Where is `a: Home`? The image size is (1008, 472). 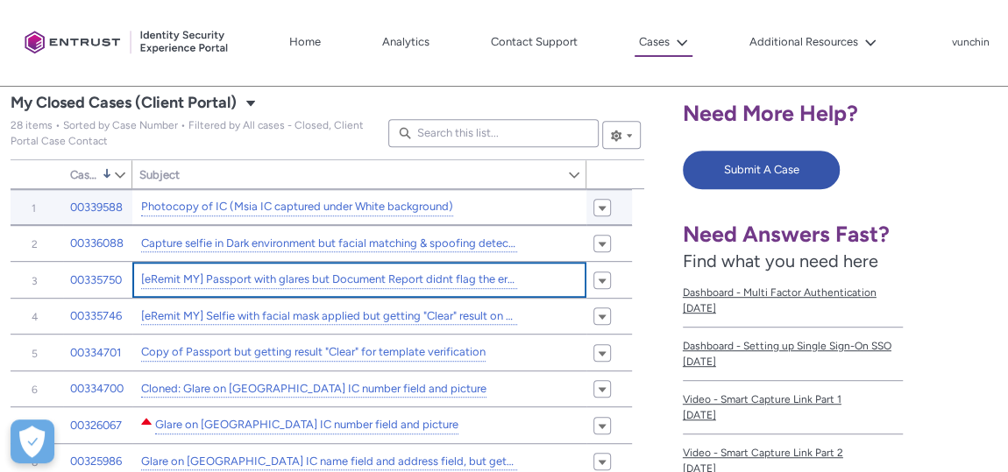
a: Home is located at coordinates (305, 42).